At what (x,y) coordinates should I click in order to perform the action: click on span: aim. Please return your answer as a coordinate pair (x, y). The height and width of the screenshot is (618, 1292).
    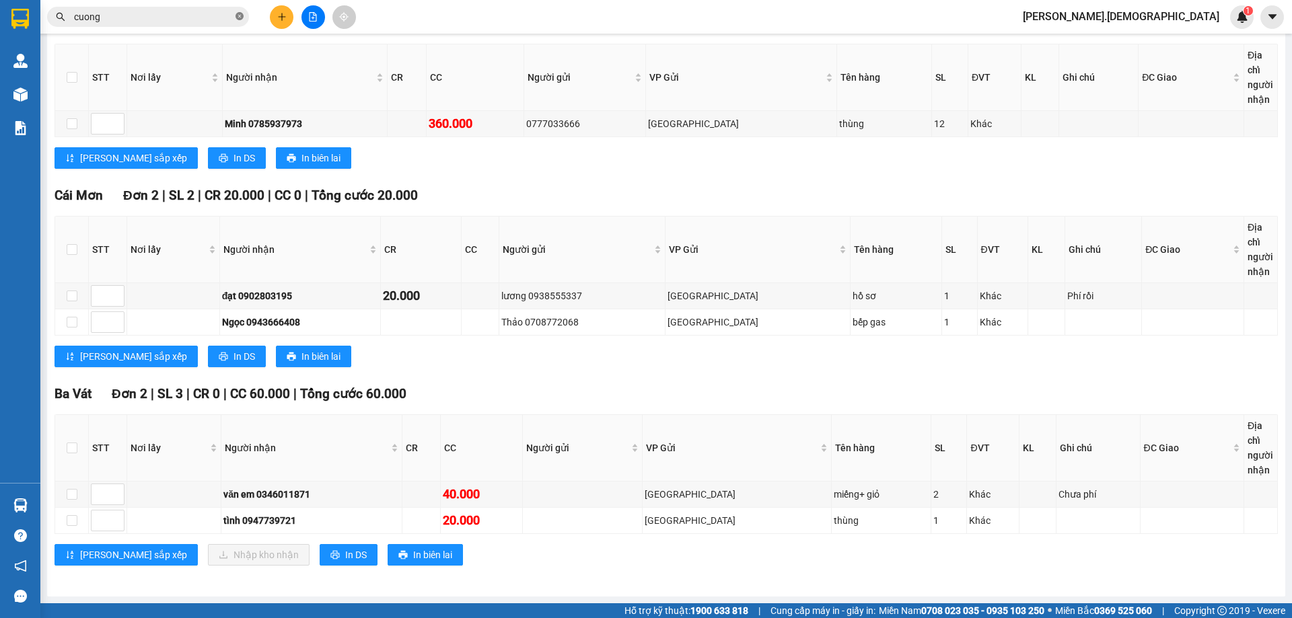
    Looking at the image, I should click on (344, 17).